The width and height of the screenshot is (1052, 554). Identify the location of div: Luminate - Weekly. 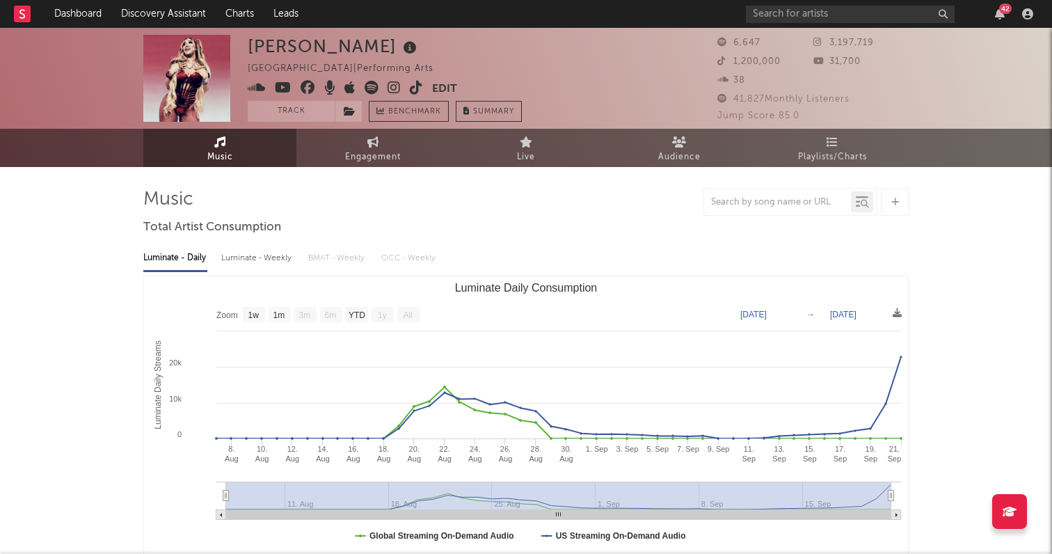
(257, 258).